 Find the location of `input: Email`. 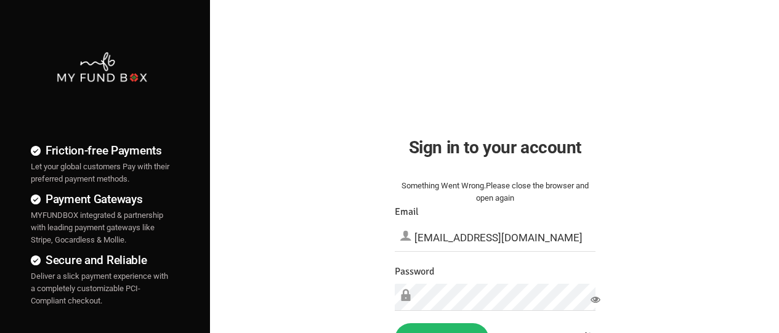

input: Email is located at coordinates (495, 238).